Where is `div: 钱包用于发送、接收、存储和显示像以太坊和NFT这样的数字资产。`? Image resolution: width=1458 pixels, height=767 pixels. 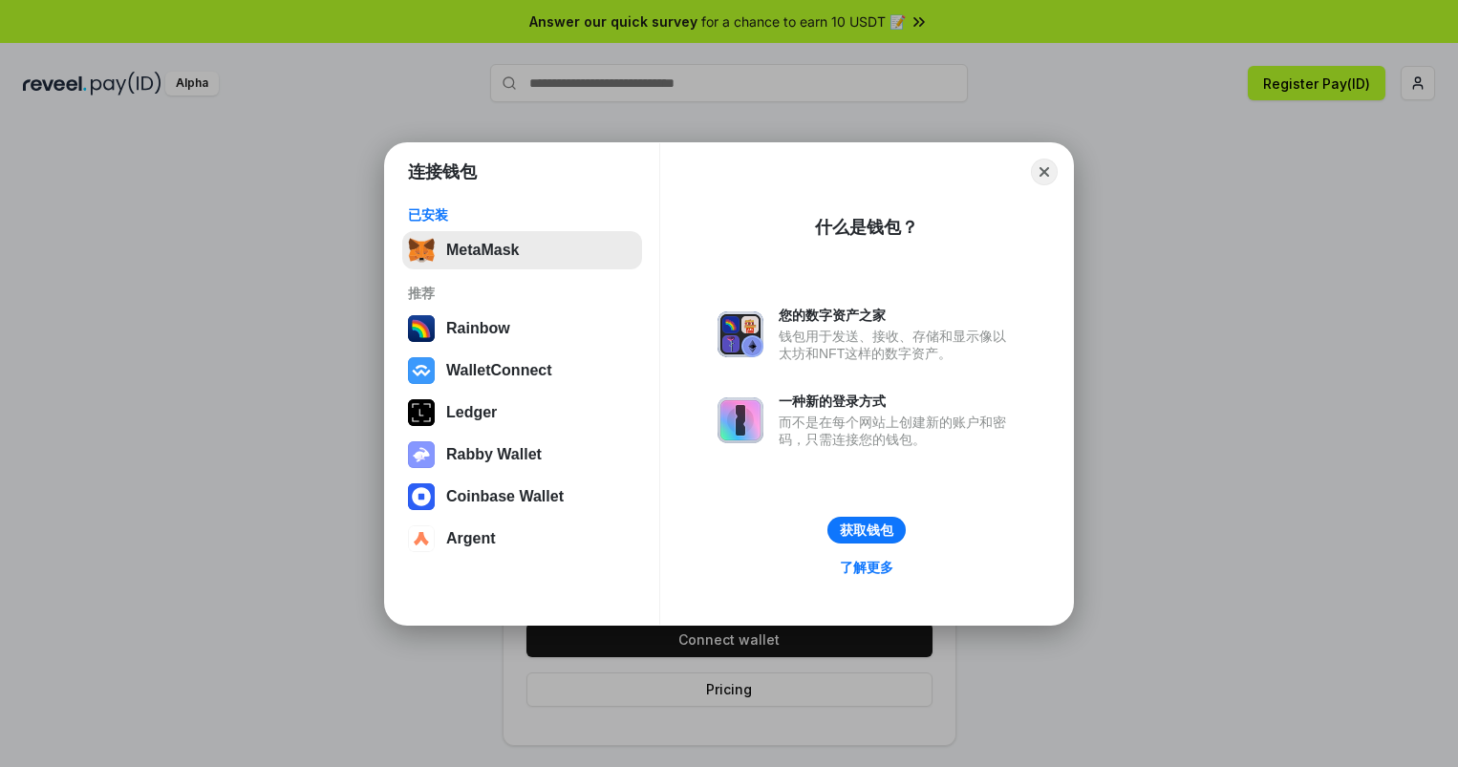 div: 钱包用于发送、接收、存储和显示像以太坊和NFT这样的数字资产。 is located at coordinates (897, 345).